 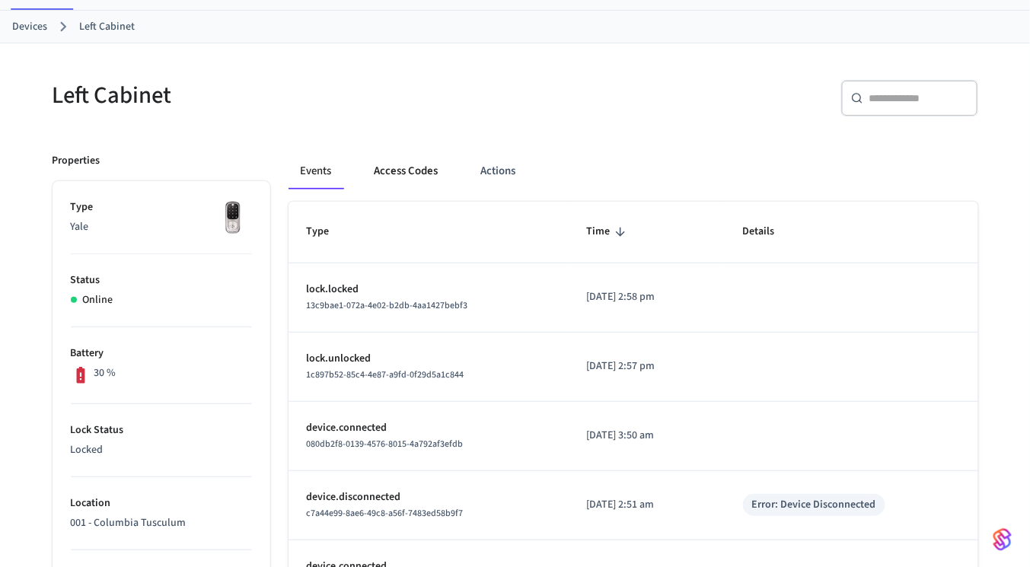 I want to click on a: Left Cabinet, so click(x=107, y=27).